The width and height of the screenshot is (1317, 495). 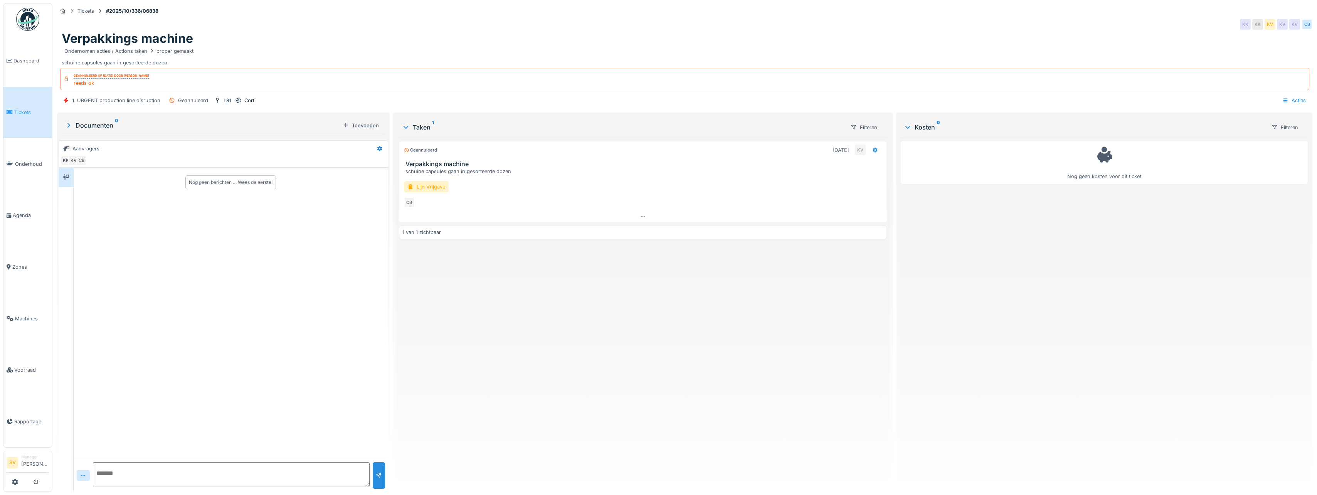 I want to click on h3: Verpakkings machine, so click(x=644, y=164).